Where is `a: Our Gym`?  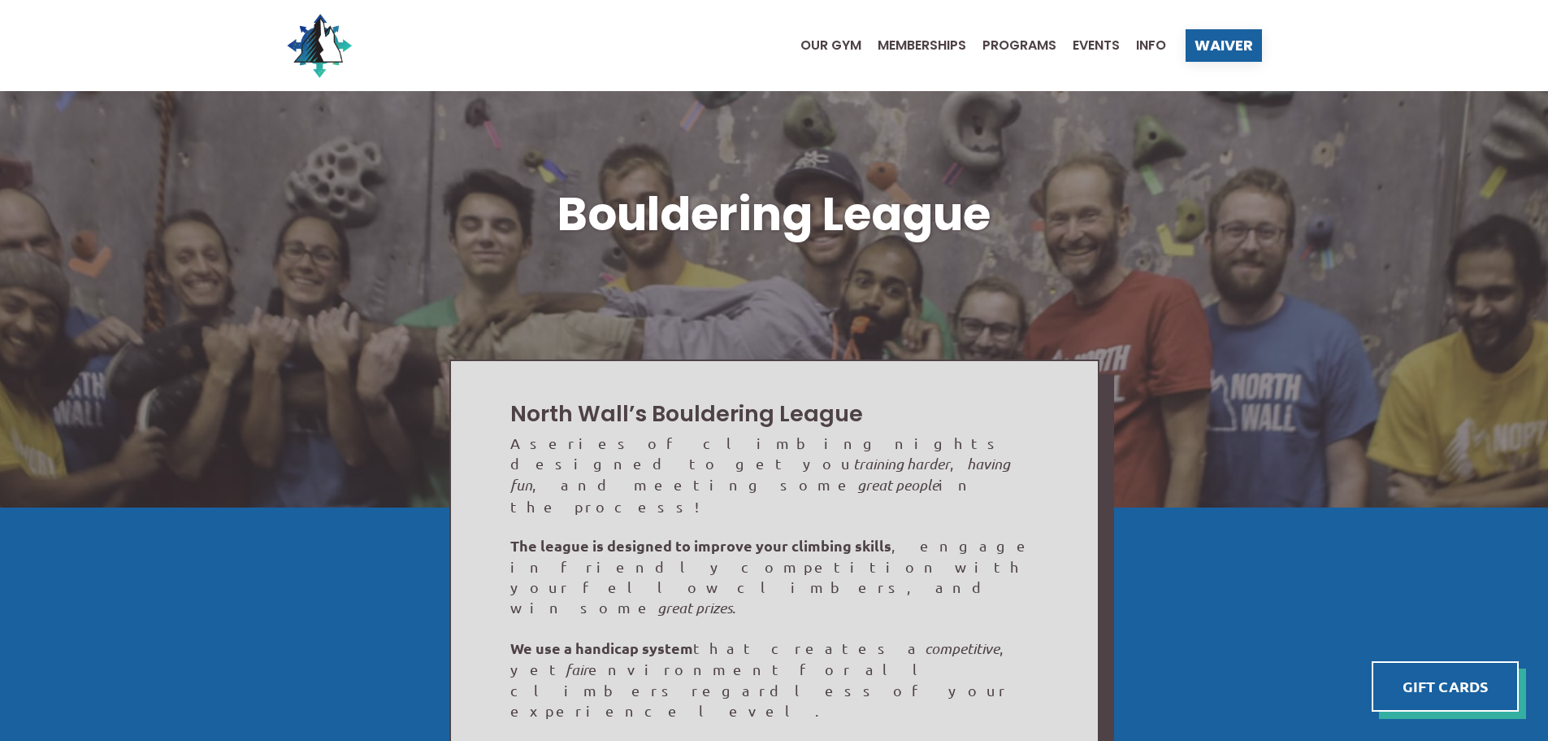 a: Our Gym is located at coordinates (823, 46).